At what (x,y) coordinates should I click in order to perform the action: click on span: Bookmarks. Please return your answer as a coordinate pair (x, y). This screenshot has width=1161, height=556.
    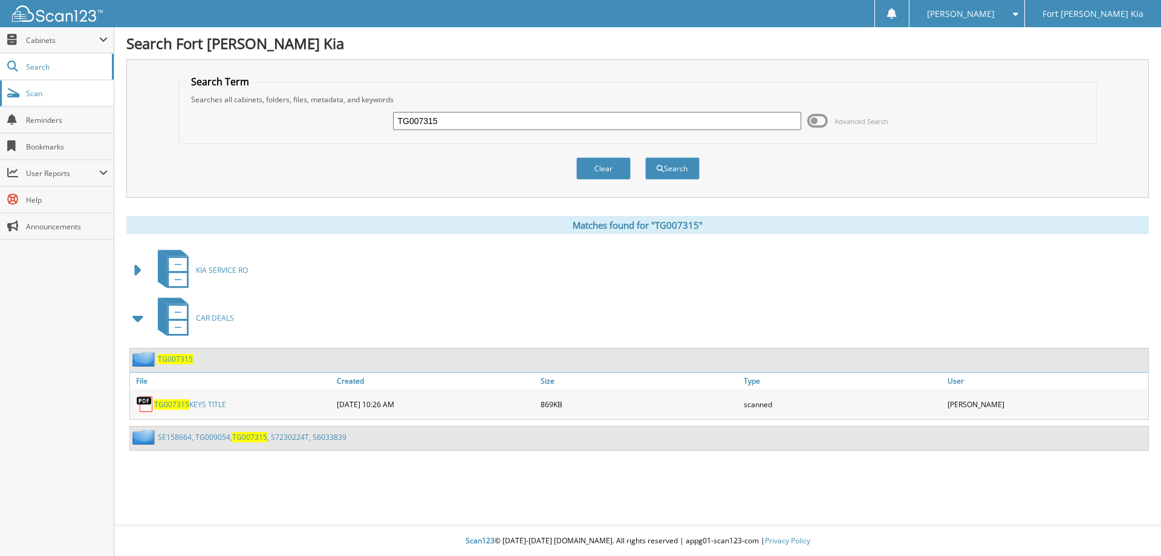
    Looking at the image, I should click on (67, 146).